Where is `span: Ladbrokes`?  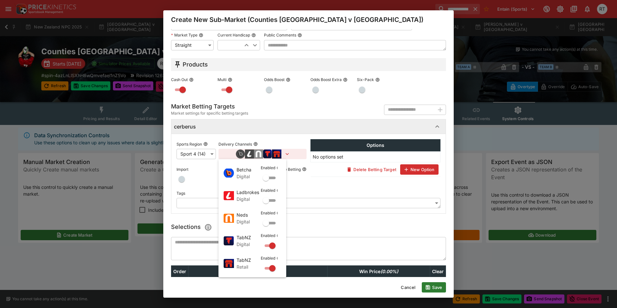 span: Ladbrokes is located at coordinates (249, 192).